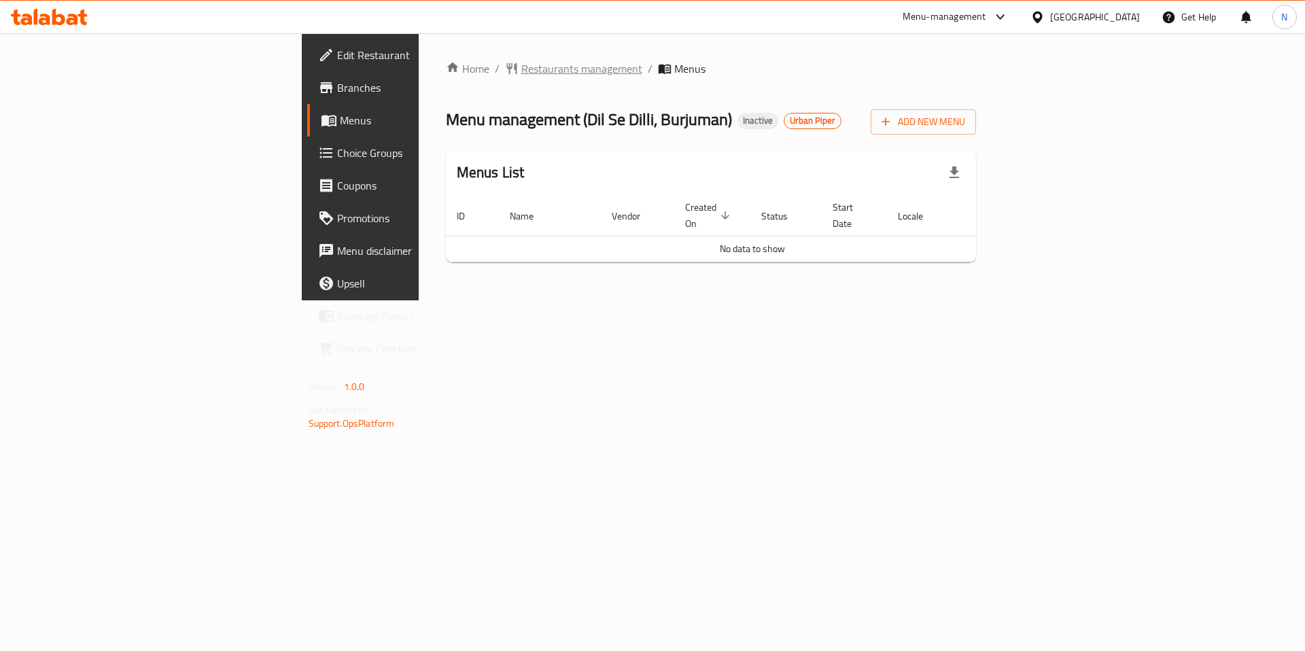 Image resolution: width=1305 pixels, height=651 pixels. Describe the element at coordinates (413, 55) in the screenshot. I see `a: Edit Restaurant` at that location.